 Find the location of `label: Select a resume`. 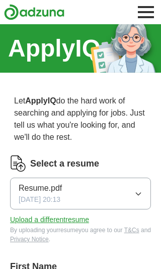

label: Select a resume is located at coordinates (65, 163).